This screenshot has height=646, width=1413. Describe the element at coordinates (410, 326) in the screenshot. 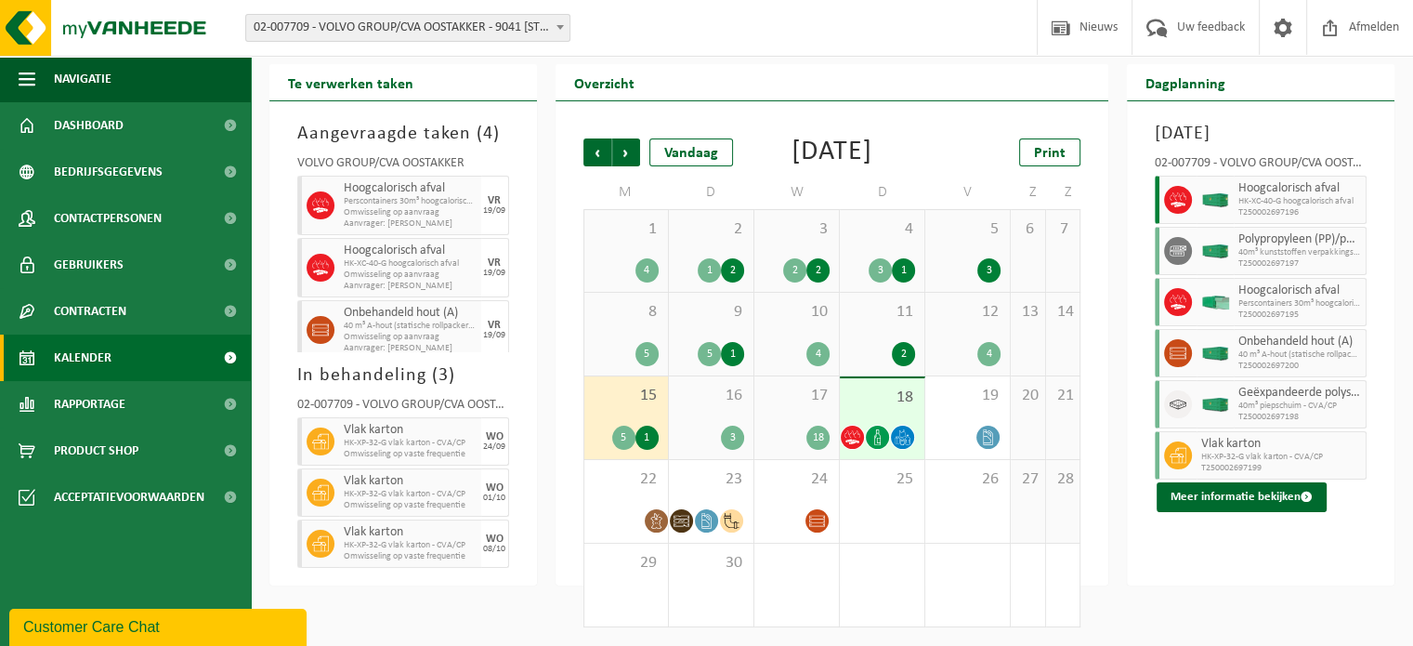

I see `span: 40 m³ A-hout (statische rollpacker) - CVA/CP` at that location.